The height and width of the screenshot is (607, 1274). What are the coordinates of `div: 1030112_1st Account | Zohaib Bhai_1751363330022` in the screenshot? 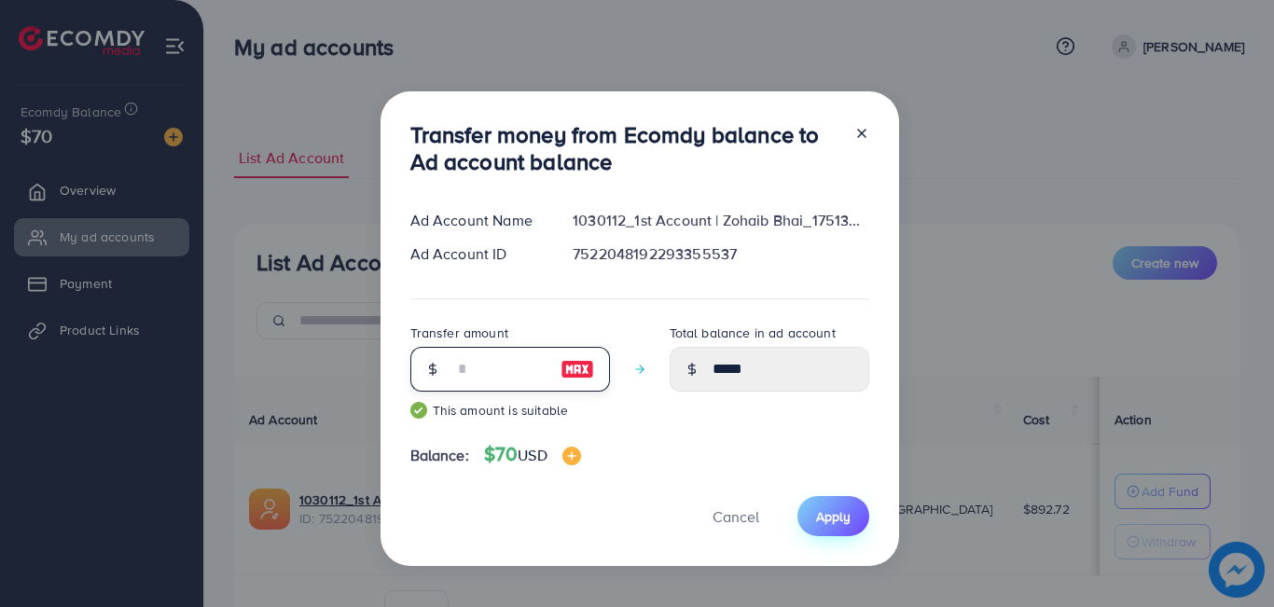 It's located at (720, 220).